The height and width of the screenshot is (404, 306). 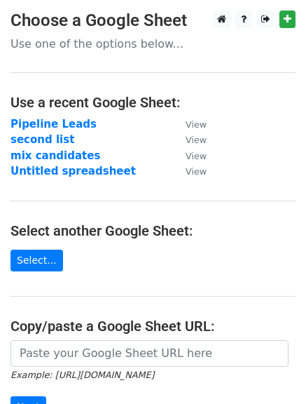 I want to click on h4: Use a recent Google Sheet:, so click(x=153, y=102).